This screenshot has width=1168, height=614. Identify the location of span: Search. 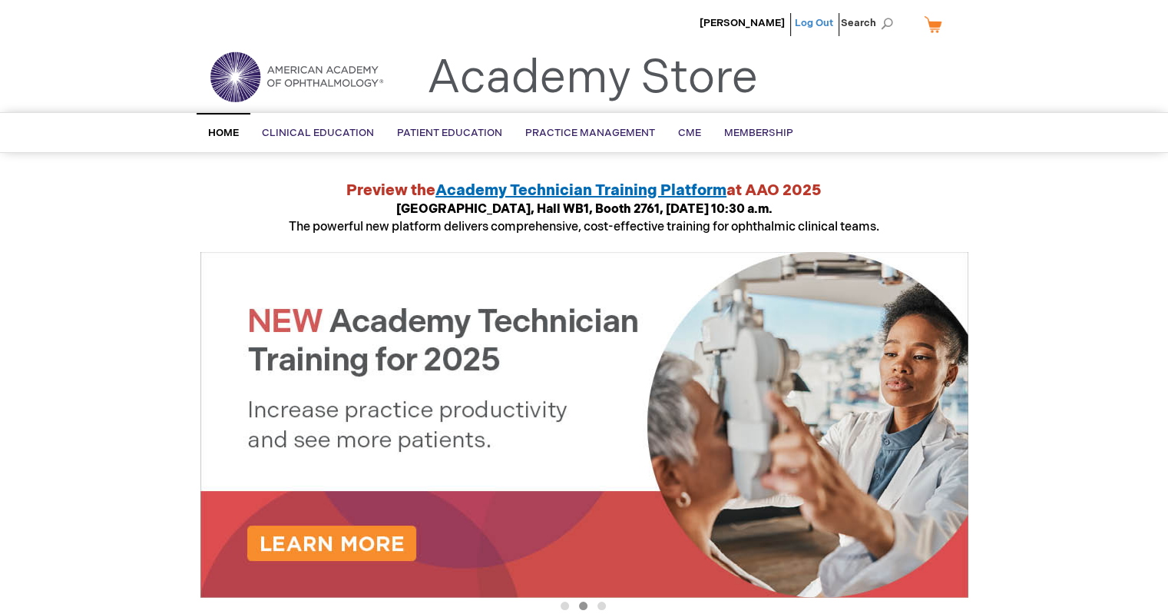
(870, 23).